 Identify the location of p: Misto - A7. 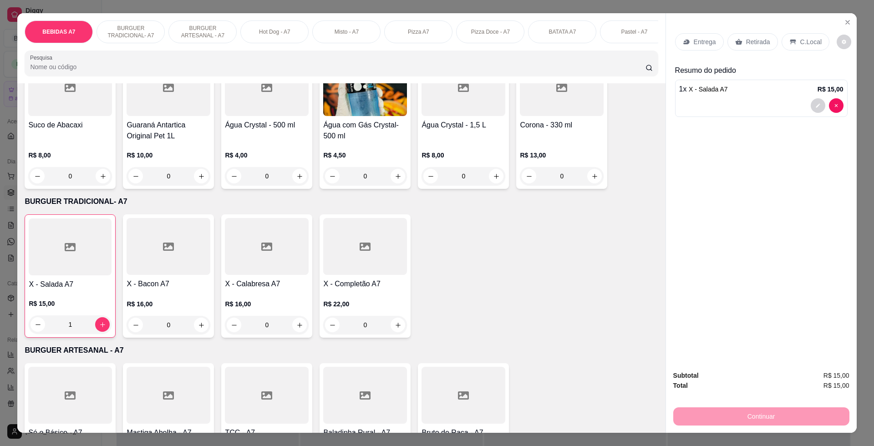
(346, 32).